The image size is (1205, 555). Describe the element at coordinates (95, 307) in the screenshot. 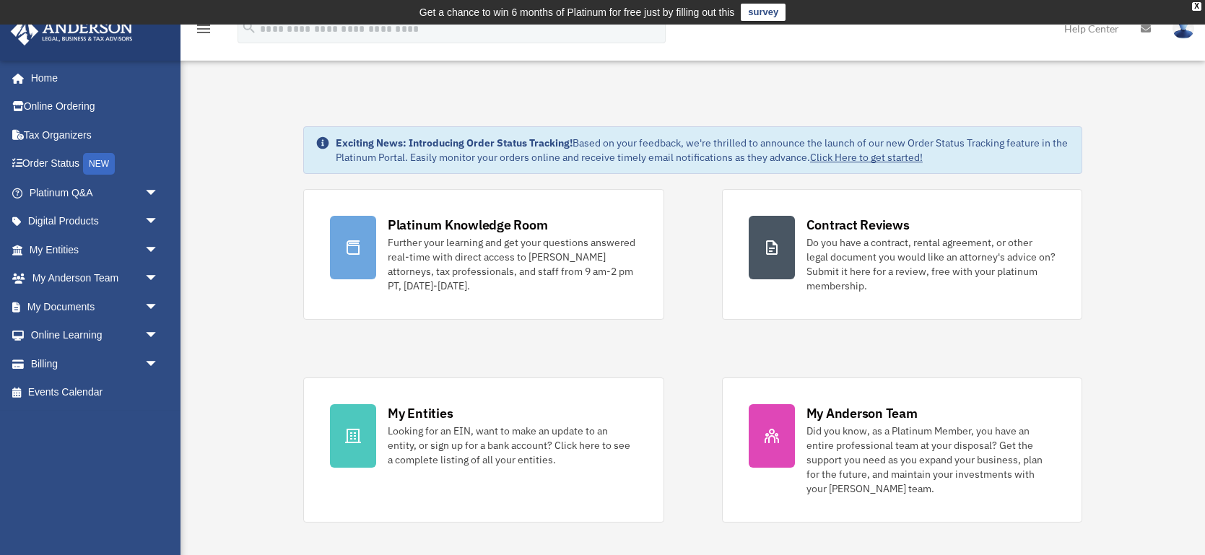

I see `a: My Documentsarrow_drop_down` at that location.